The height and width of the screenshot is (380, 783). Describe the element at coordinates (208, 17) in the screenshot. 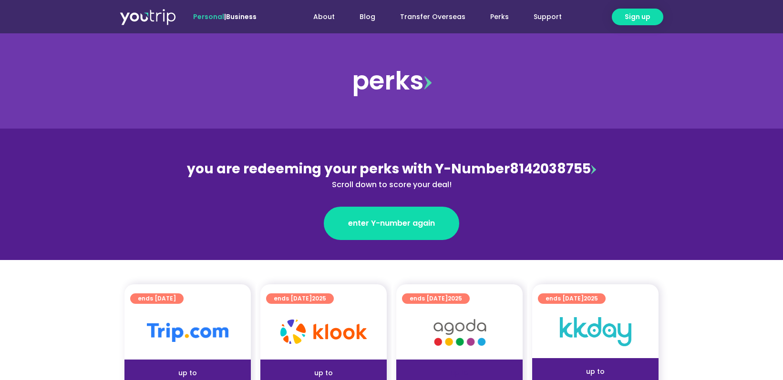

I see `span: Personal` at that location.